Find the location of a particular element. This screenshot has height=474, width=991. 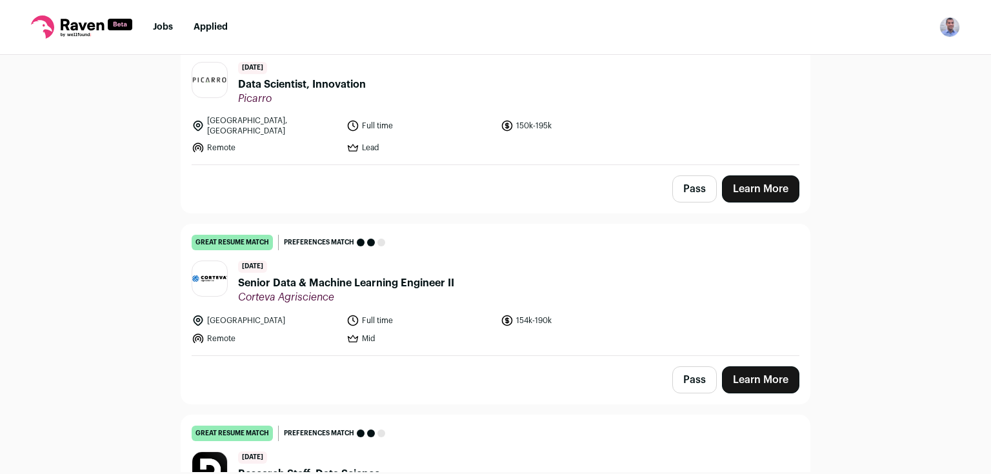

li: 154k-190k is located at coordinates (574, 321).